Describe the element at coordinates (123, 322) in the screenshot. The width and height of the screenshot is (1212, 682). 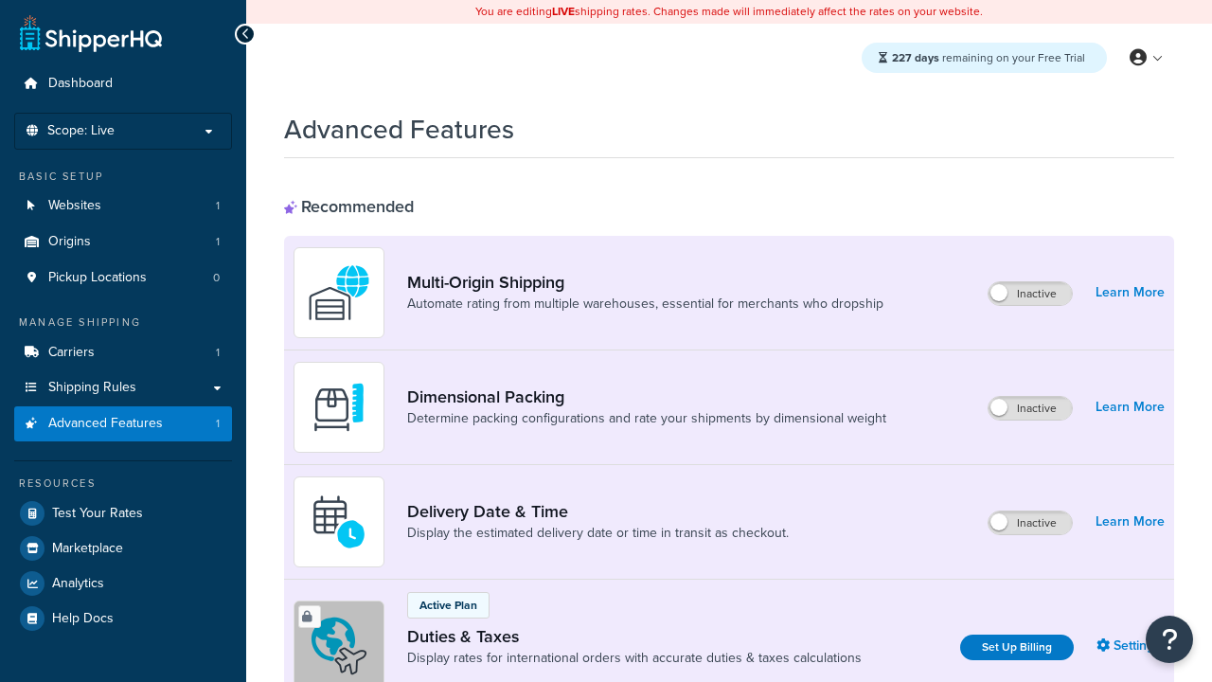
I see `div: Manage Shipping` at that location.